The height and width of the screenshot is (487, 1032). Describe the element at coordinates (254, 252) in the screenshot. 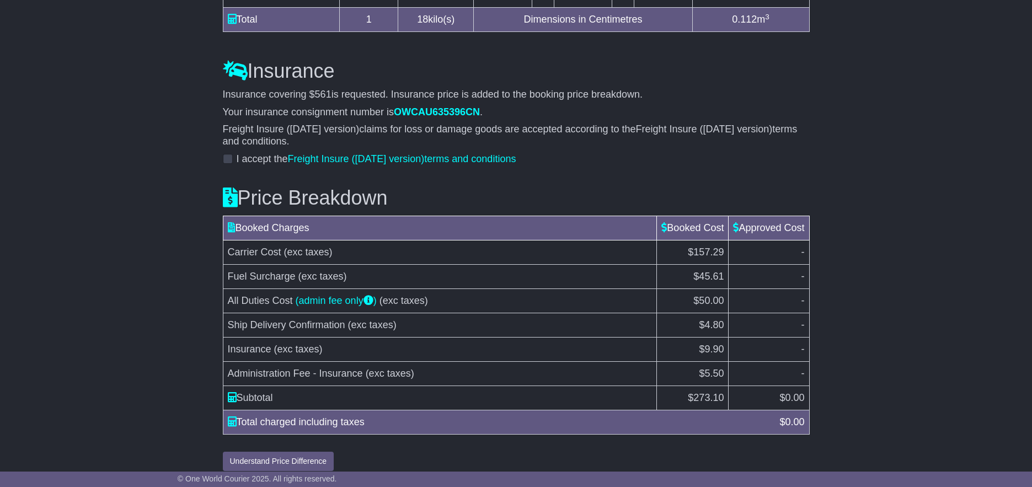

I see `span: Carrier Cost` at that location.